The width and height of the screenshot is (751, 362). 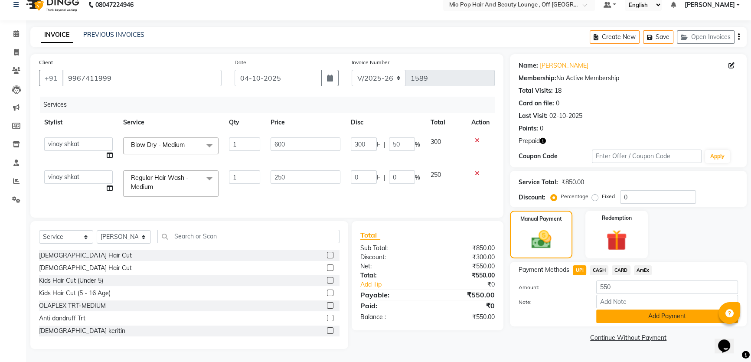 What do you see at coordinates (541, 219) in the screenshot?
I see `label: Manual Payment` at bounding box center [541, 219].